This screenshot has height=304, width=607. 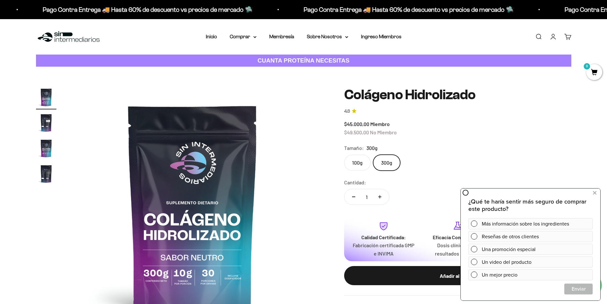 What do you see at coordinates (357, 132) in the screenshot?
I see `span: $49.500,00` at bounding box center [357, 132].